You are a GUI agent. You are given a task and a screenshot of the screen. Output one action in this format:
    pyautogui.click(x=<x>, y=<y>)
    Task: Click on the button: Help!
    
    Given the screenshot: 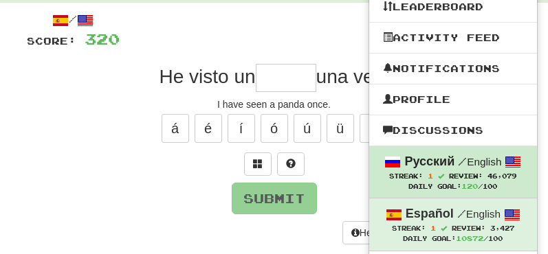 What is the action you would take?
    pyautogui.click(x=366, y=233)
    